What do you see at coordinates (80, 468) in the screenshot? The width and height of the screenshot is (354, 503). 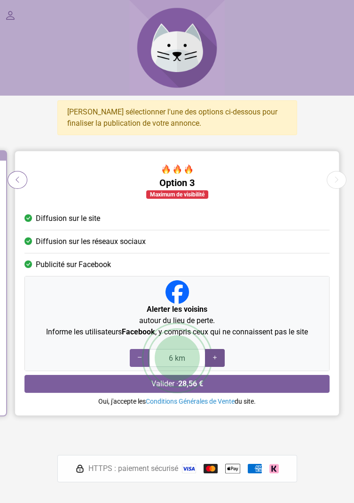 I see `img: HTTPS : paiement sécurisé` at bounding box center [80, 468].